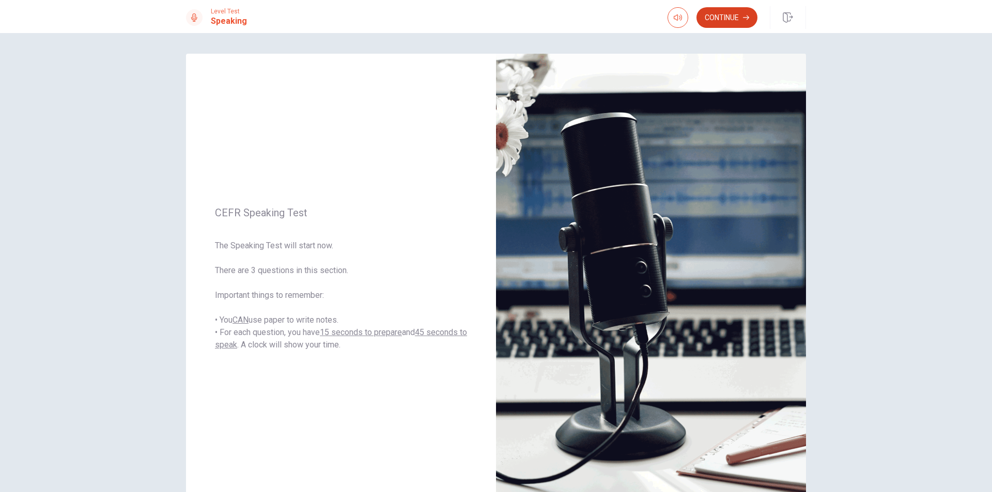  I want to click on span: The Speaking Test will start now. There are 3 questions in this section. Important things to reme..., so click(341, 295).